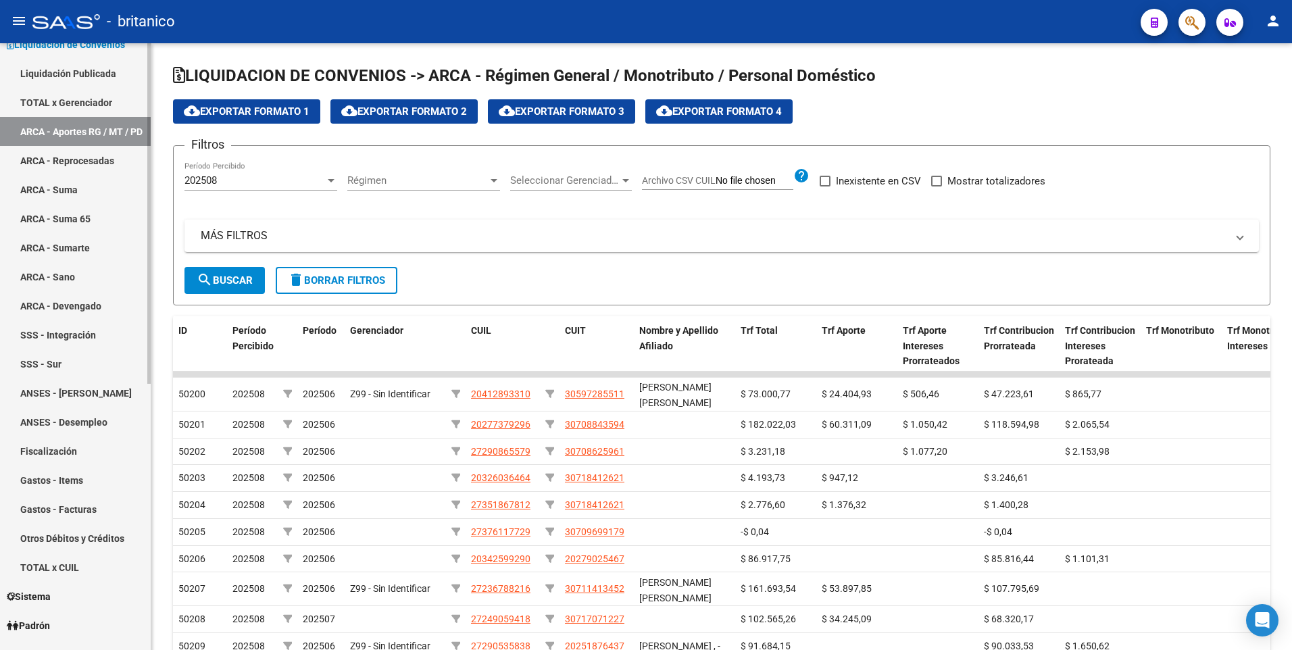 This screenshot has width=1292, height=650. Describe the element at coordinates (565, 180) in the screenshot. I see `span: Seleccionar Gerenciador` at that location.